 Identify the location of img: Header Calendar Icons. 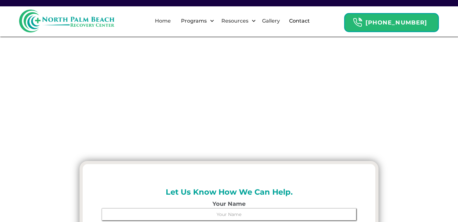
(358, 22).